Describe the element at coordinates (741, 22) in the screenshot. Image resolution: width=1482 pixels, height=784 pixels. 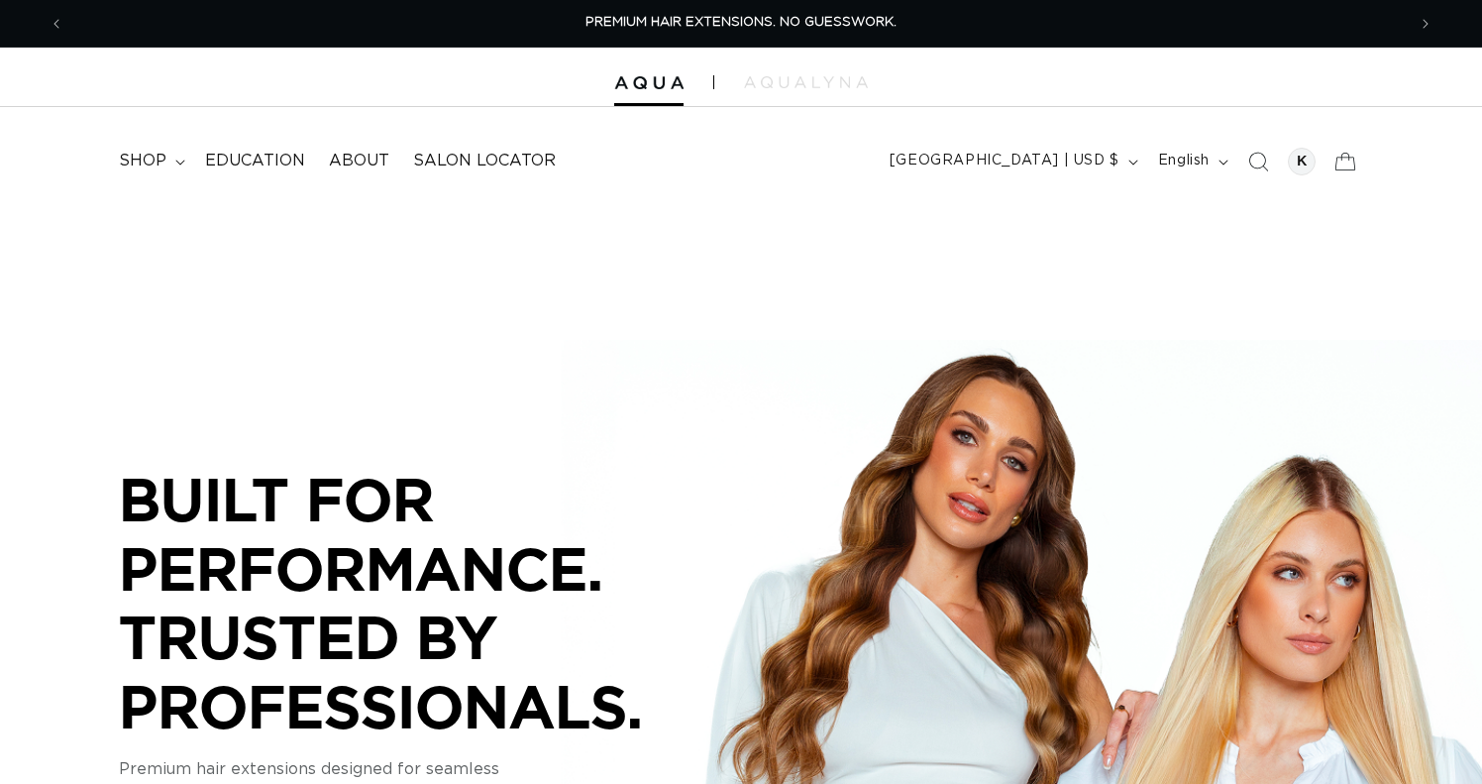
I see `span: PREMIUM HAIR EXTENSIONS. NO GUESSWORK.` at that location.